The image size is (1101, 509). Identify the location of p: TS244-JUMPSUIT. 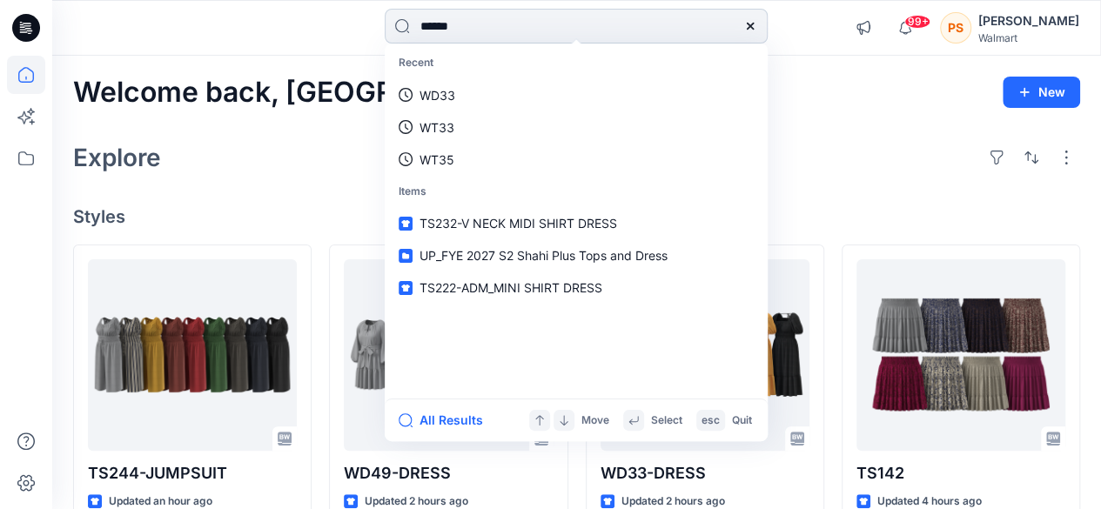
(192, 473).